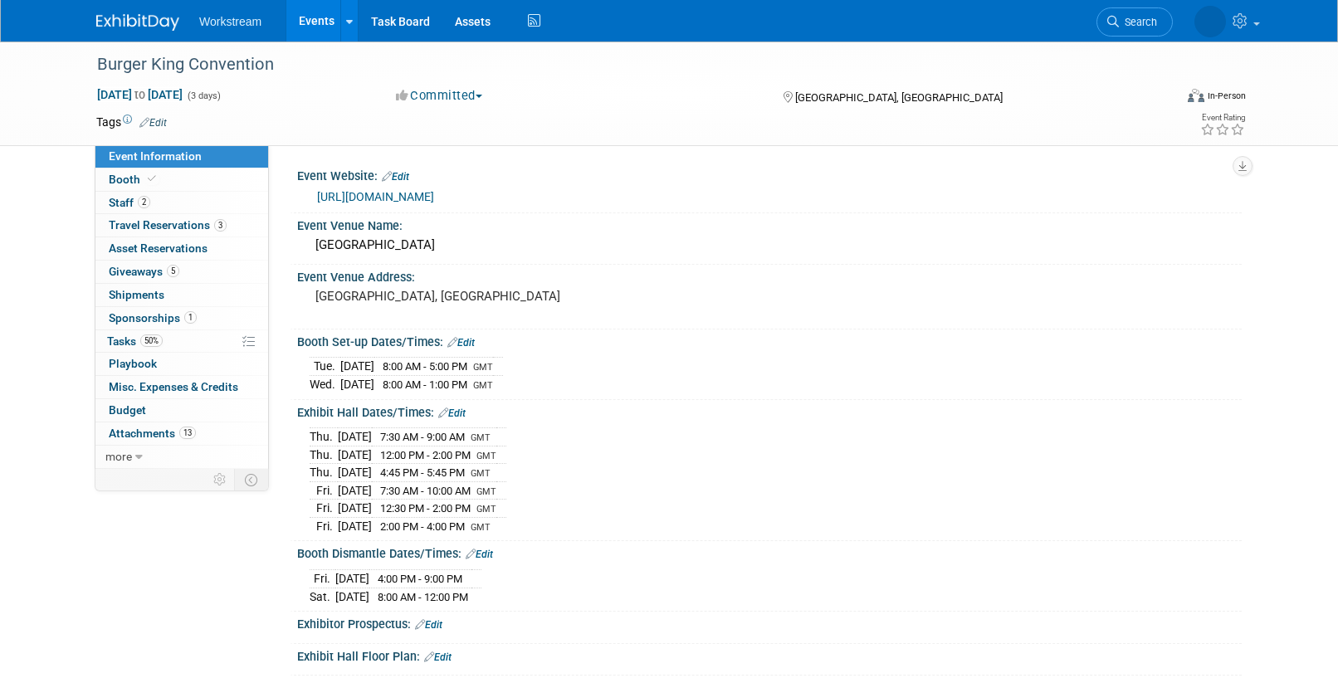 The height and width of the screenshot is (678, 1338). What do you see at coordinates (220, 225) in the screenshot?
I see `span: 3` at bounding box center [220, 225].